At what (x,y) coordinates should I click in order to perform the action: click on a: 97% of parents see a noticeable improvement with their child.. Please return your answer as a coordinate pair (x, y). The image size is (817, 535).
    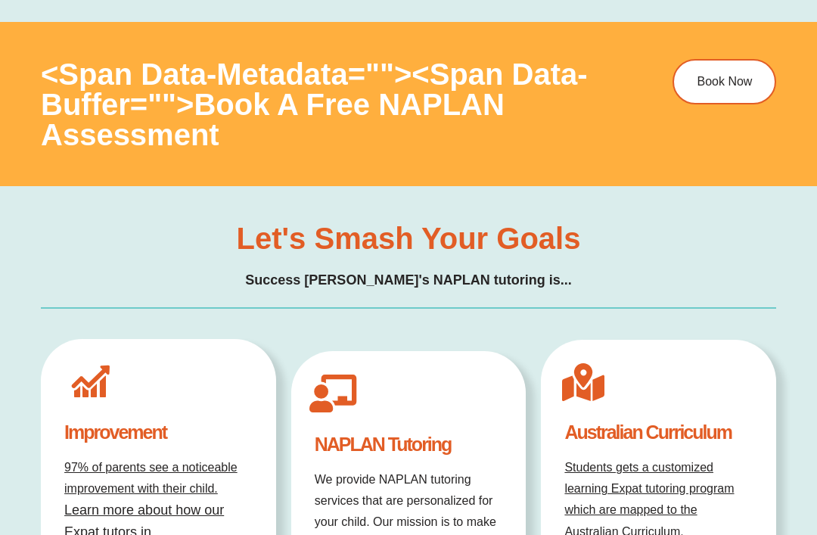
    Looking at the image, I should click on (150, 477).